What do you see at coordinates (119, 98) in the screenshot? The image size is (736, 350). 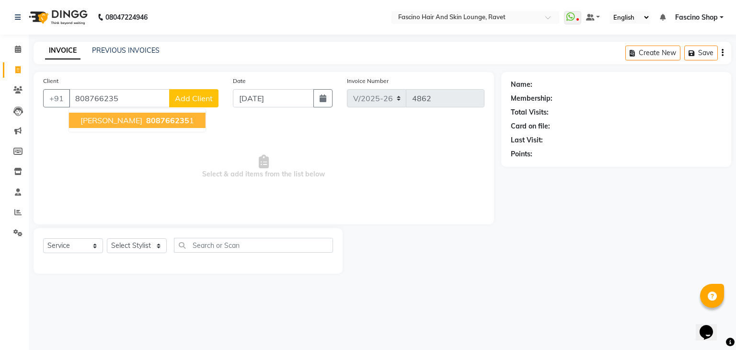 I see `input: Search by Name/Mobile/Email/Code` at bounding box center [119, 98].